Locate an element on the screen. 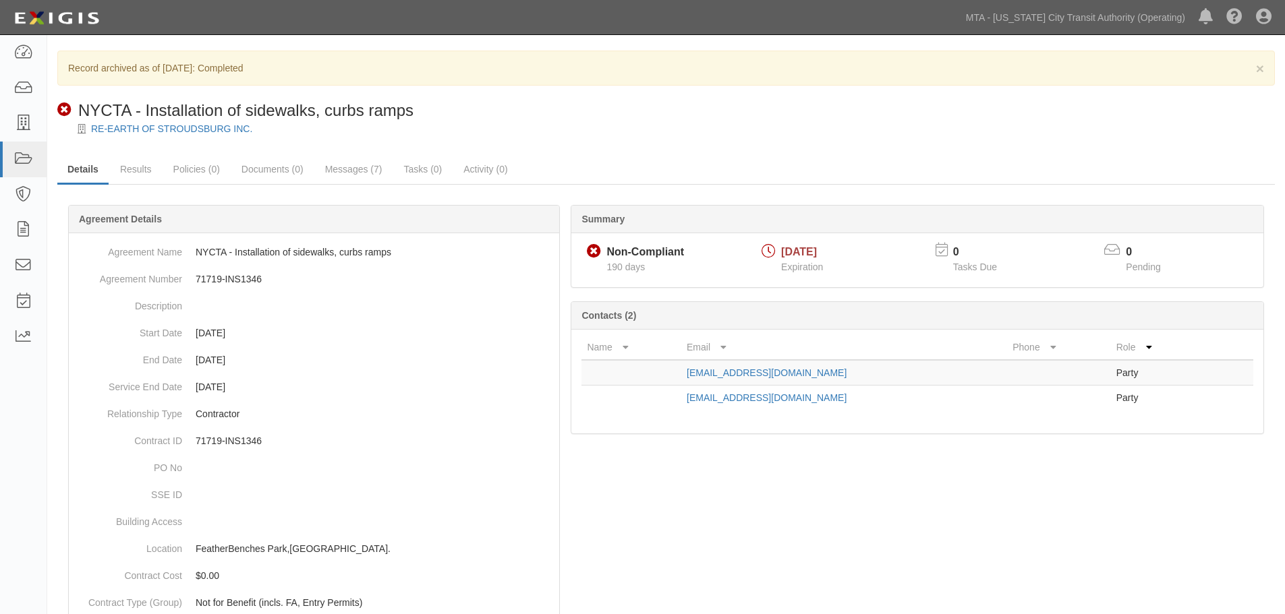 The height and width of the screenshot is (614, 1285). th: Name is located at coordinates (631, 347).